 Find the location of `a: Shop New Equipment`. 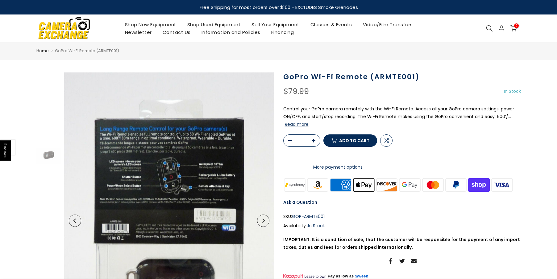

a: Shop New Equipment is located at coordinates (151, 24).